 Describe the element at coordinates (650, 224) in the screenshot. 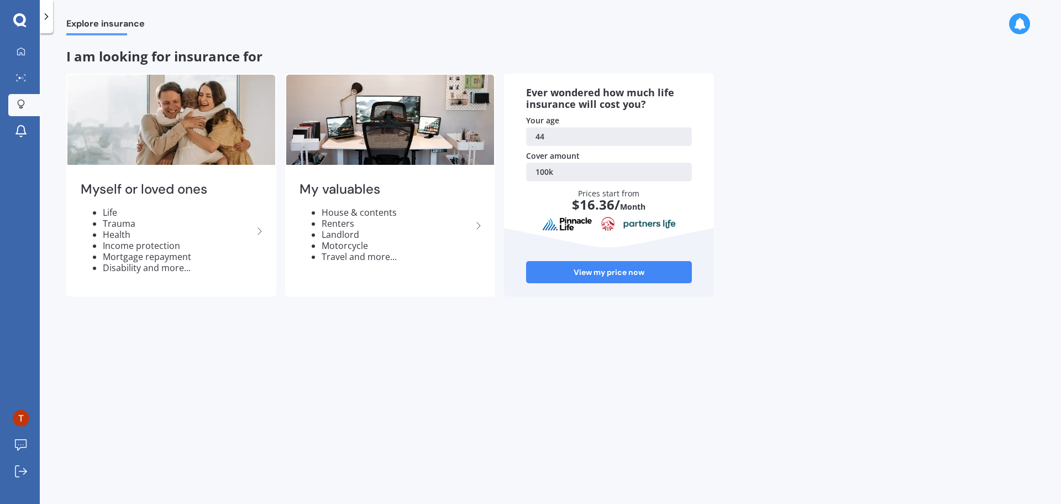

I see `img: partnersLife` at that location.